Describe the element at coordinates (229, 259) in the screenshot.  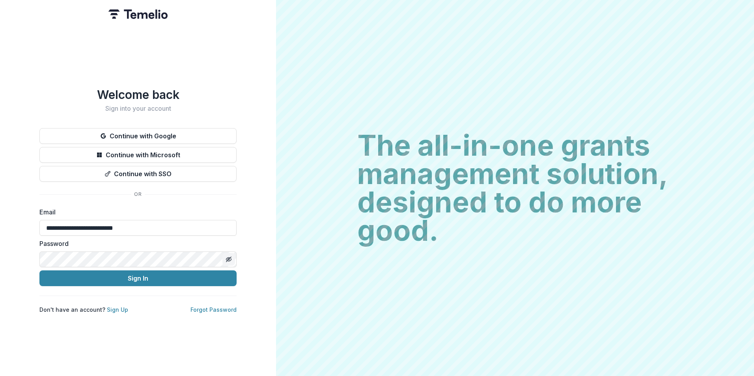
I see `button: Toggle password visibility` at that location.